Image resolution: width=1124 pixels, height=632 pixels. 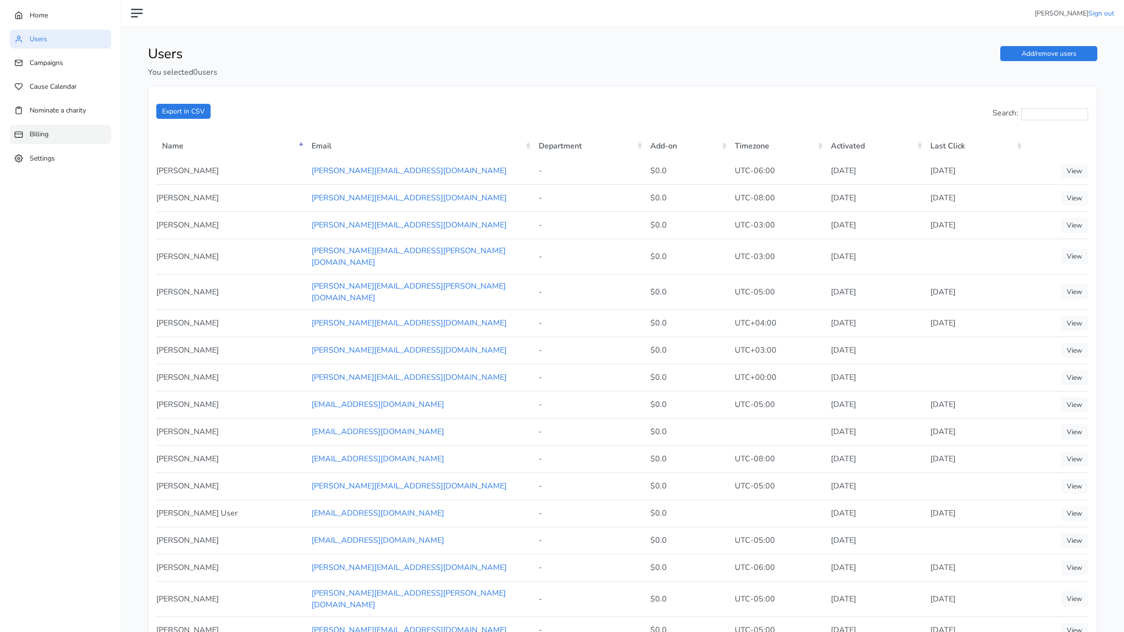 I want to click on a: Settings, so click(x=60, y=158).